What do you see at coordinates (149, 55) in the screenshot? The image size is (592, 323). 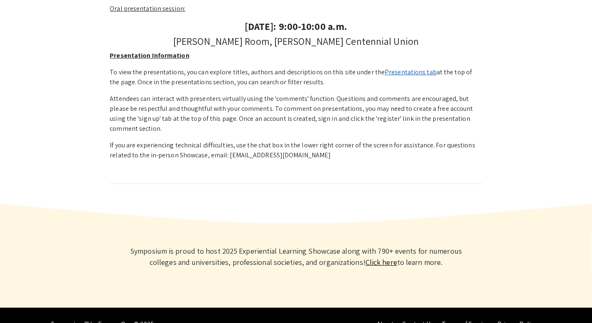 I see `u: Presentation Information` at bounding box center [149, 55].